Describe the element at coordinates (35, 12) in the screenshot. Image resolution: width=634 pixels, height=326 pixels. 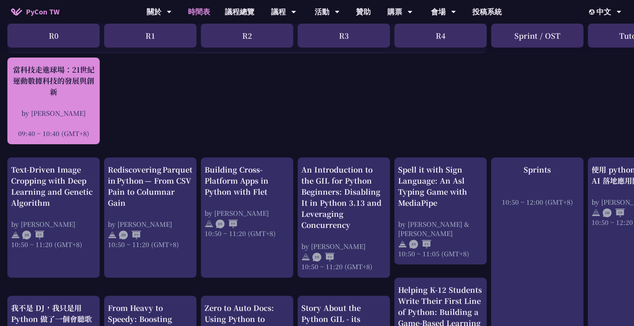
I see `a: PyCon TW` at that location.